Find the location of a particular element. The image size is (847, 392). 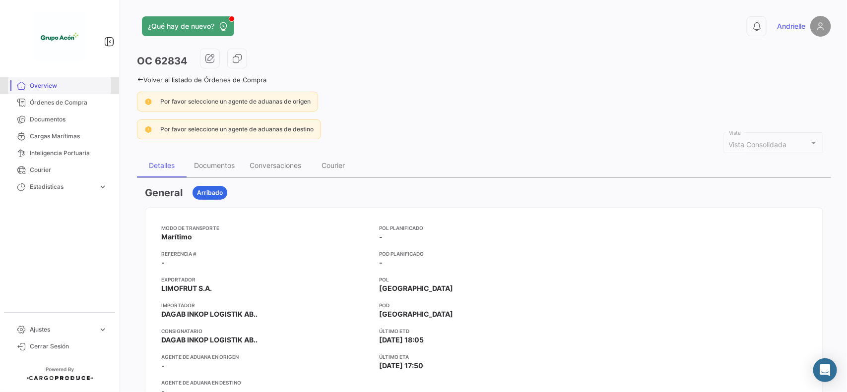

img: 1f3d66c5-6a2d-4a07-a58d-3a8e9bbc88ff.jpeg is located at coordinates (60, 37).